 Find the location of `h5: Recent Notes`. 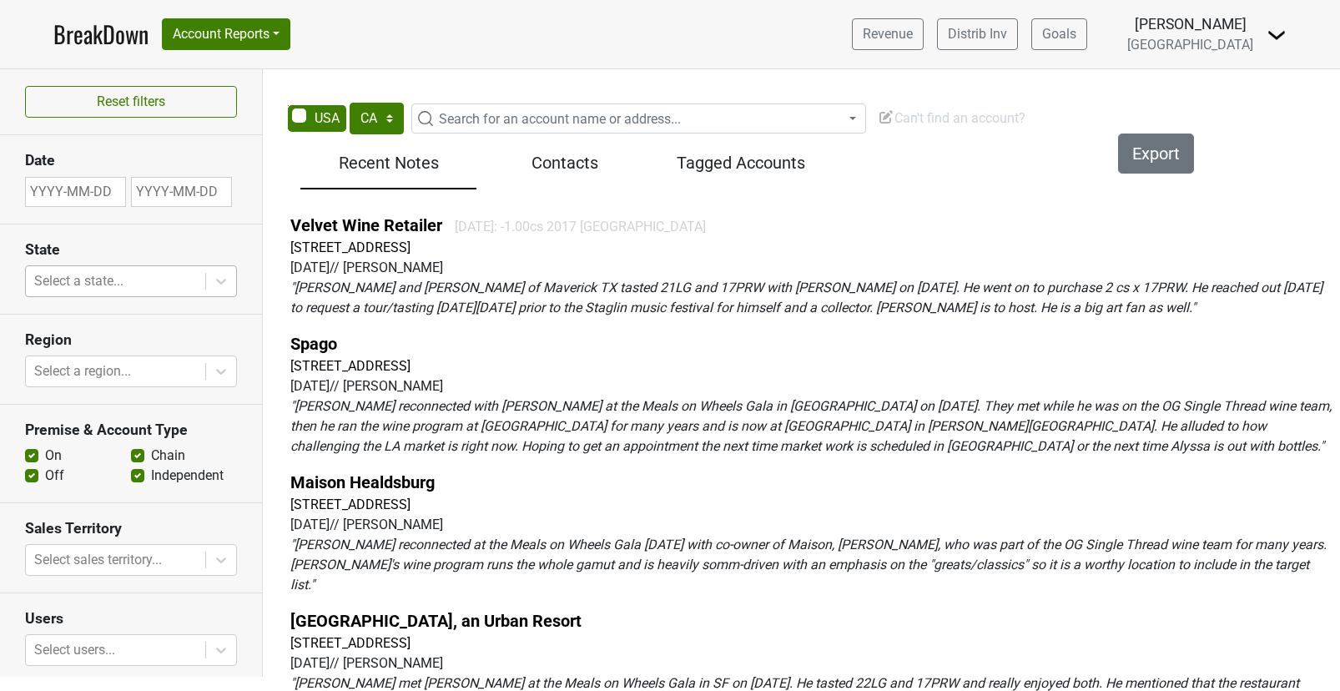

h5: Recent Notes is located at coordinates (388, 163).